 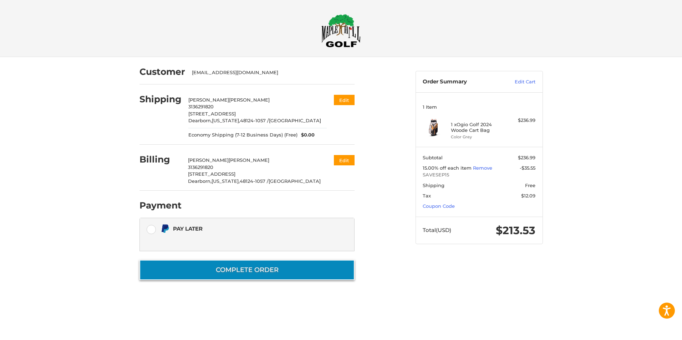 I want to click on li: Color Grey, so click(x=478, y=137).